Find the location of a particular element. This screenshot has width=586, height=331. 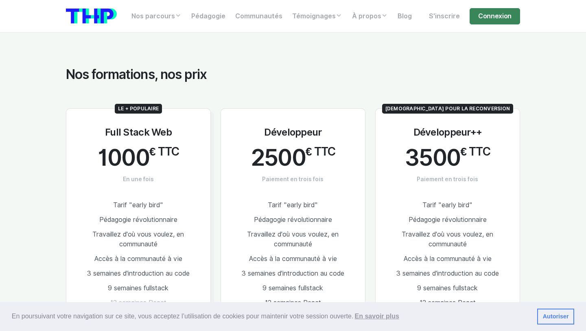

img: logo is located at coordinates (91, 16).